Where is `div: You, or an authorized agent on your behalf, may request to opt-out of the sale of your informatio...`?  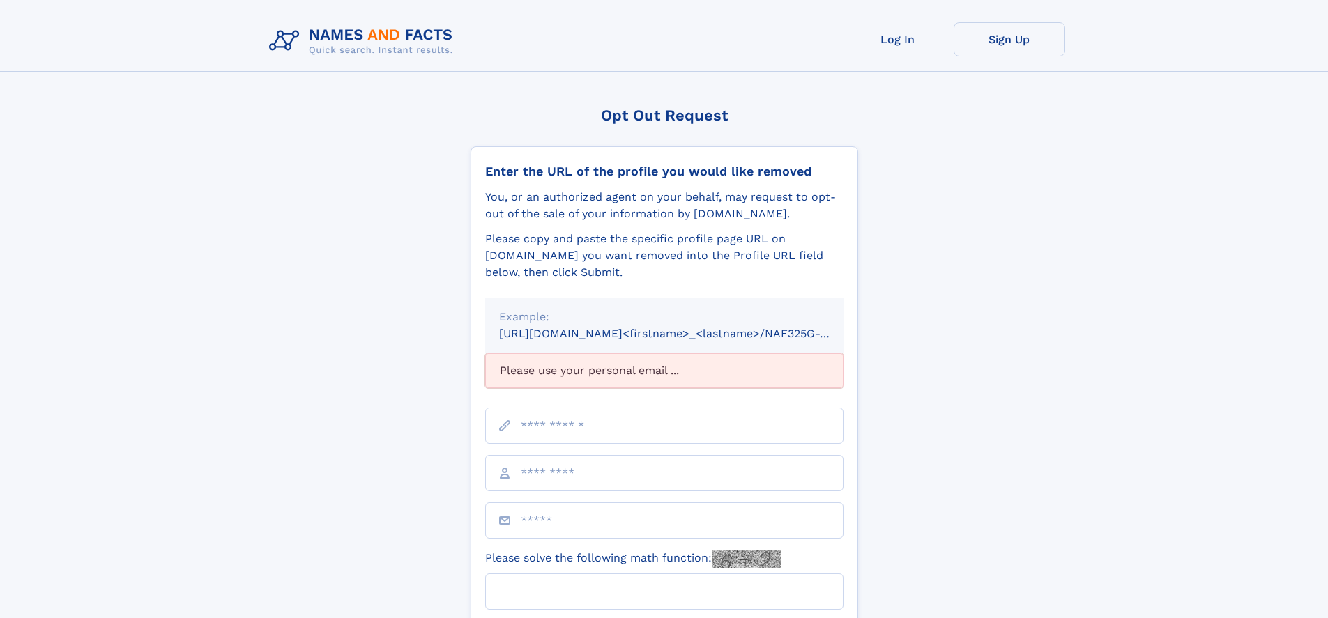 div: You, or an authorized agent on your behalf, may request to opt-out of the sale of your informatio... is located at coordinates (664, 206).